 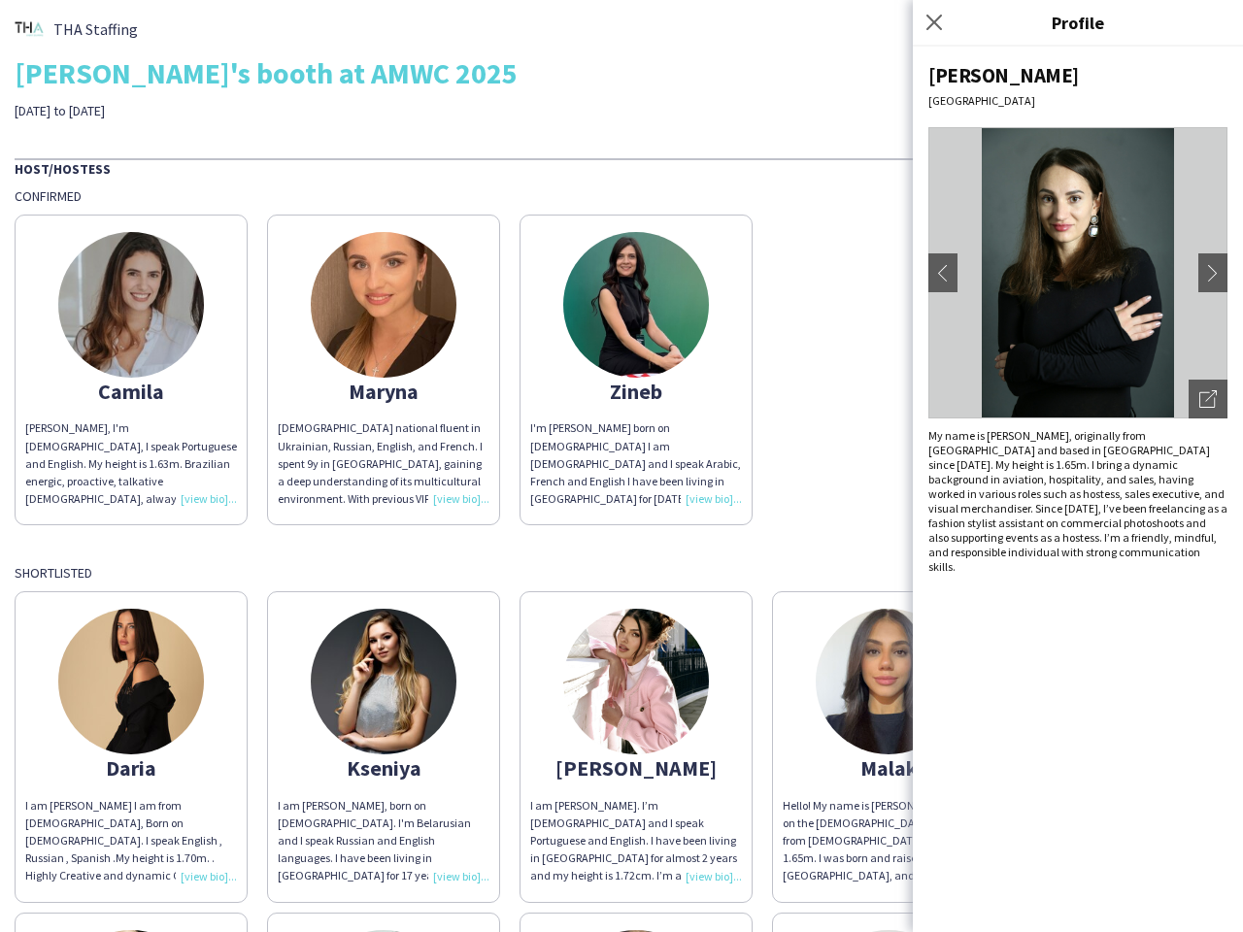 What do you see at coordinates (131, 305) in the screenshot?
I see `img: thumb-6246947601a70.jpeg` at bounding box center [131, 305].